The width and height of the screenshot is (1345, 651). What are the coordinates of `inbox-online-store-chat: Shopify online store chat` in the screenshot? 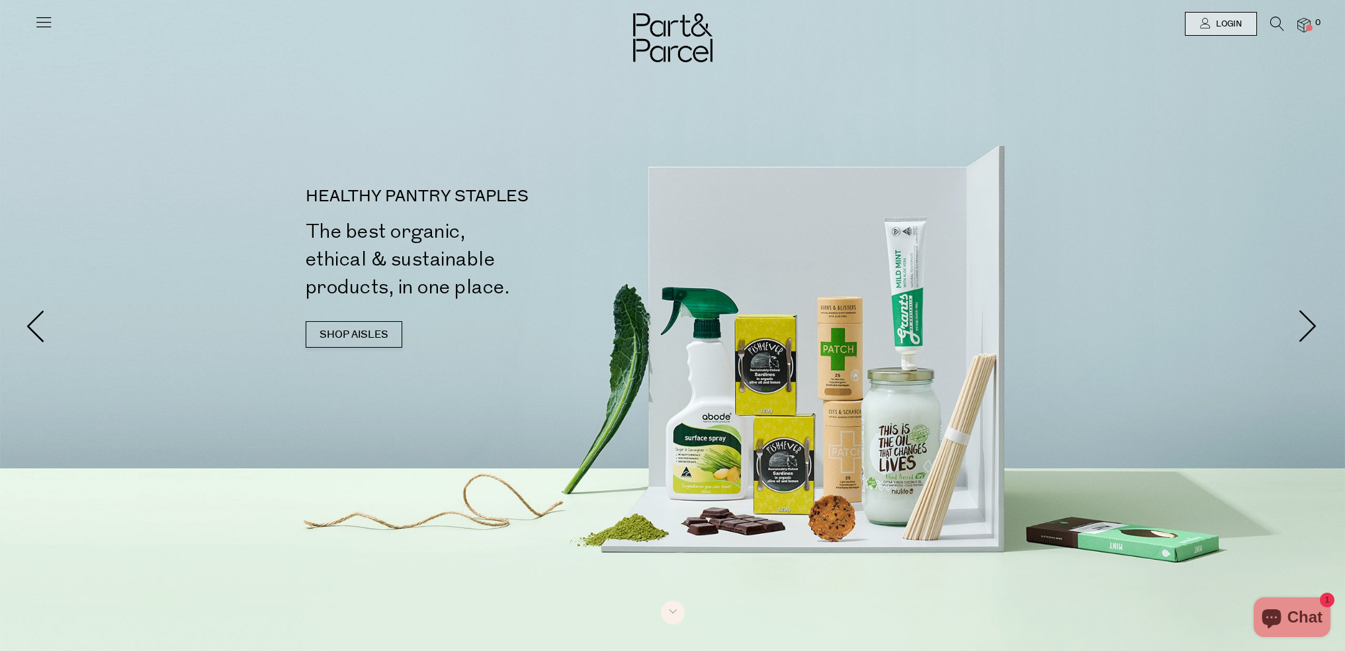 It's located at (1293, 618).